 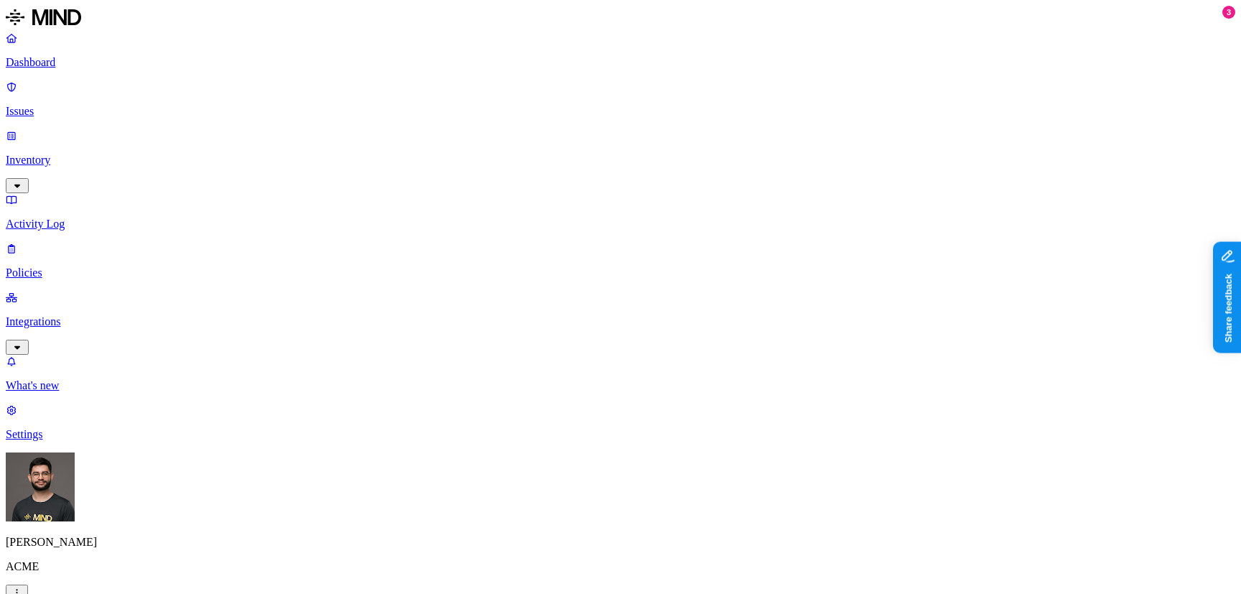 What do you see at coordinates (621, 567) in the screenshot?
I see `p: ACME` at bounding box center [621, 567].